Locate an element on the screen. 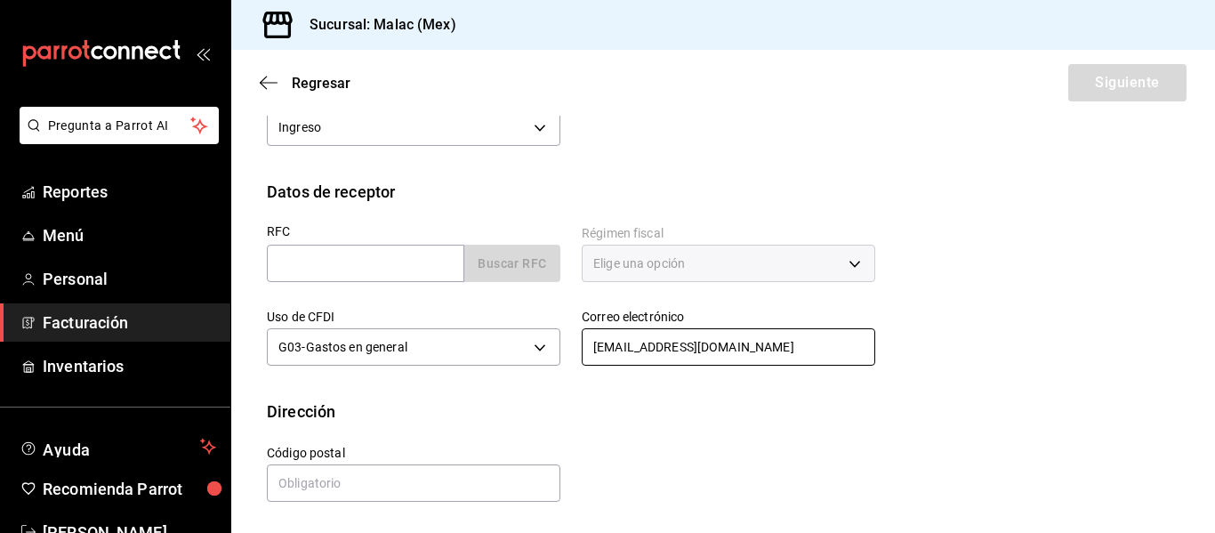  span: Personal is located at coordinates (129, 278).